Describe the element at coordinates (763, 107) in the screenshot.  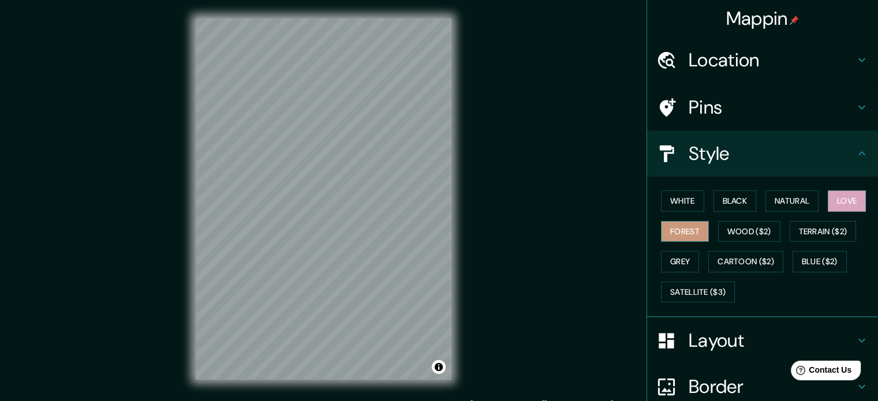
I see `div: Pins` at that location.